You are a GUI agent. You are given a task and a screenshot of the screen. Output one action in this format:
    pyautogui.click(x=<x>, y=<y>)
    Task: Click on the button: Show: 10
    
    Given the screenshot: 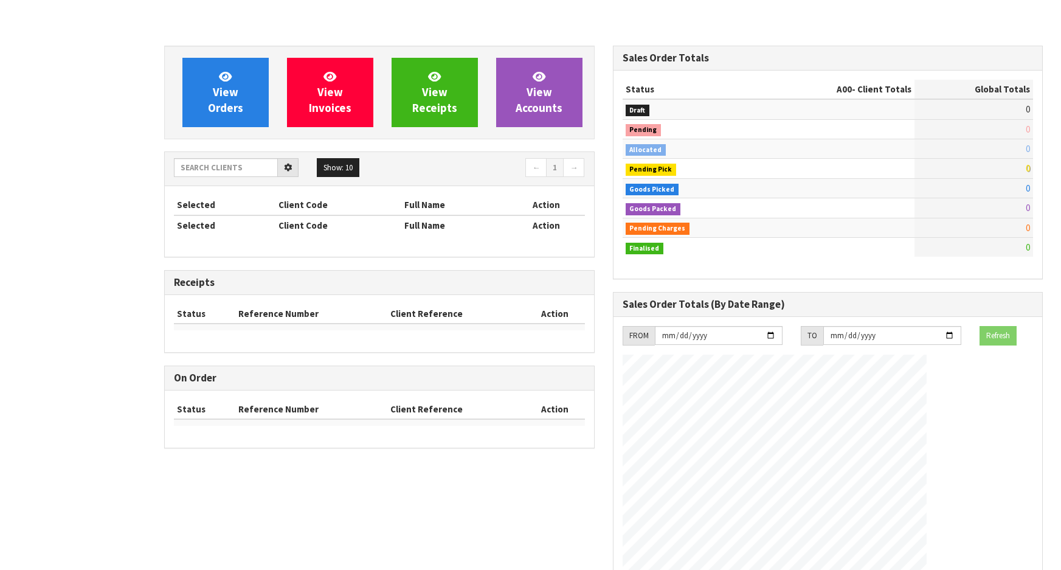 What is the action you would take?
    pyautogui.click(x=338, y=168)
    